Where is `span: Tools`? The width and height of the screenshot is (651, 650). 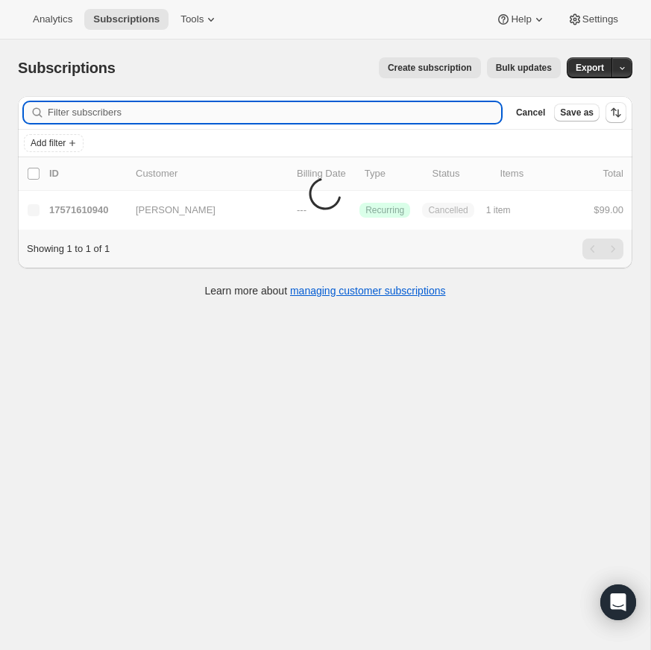 span: Tools is located at coordinates (192, 19).